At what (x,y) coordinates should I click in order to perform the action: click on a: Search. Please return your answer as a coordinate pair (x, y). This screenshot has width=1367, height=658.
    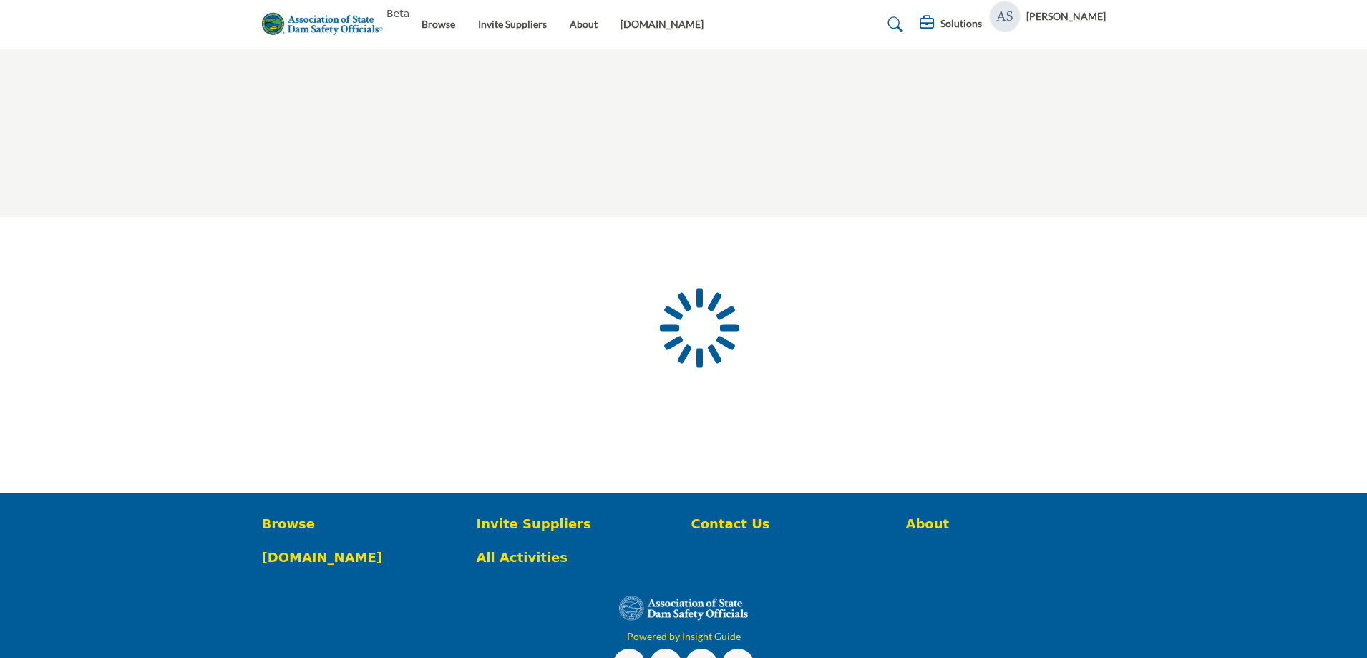
    Looking at the image, I should click on (892, 24).